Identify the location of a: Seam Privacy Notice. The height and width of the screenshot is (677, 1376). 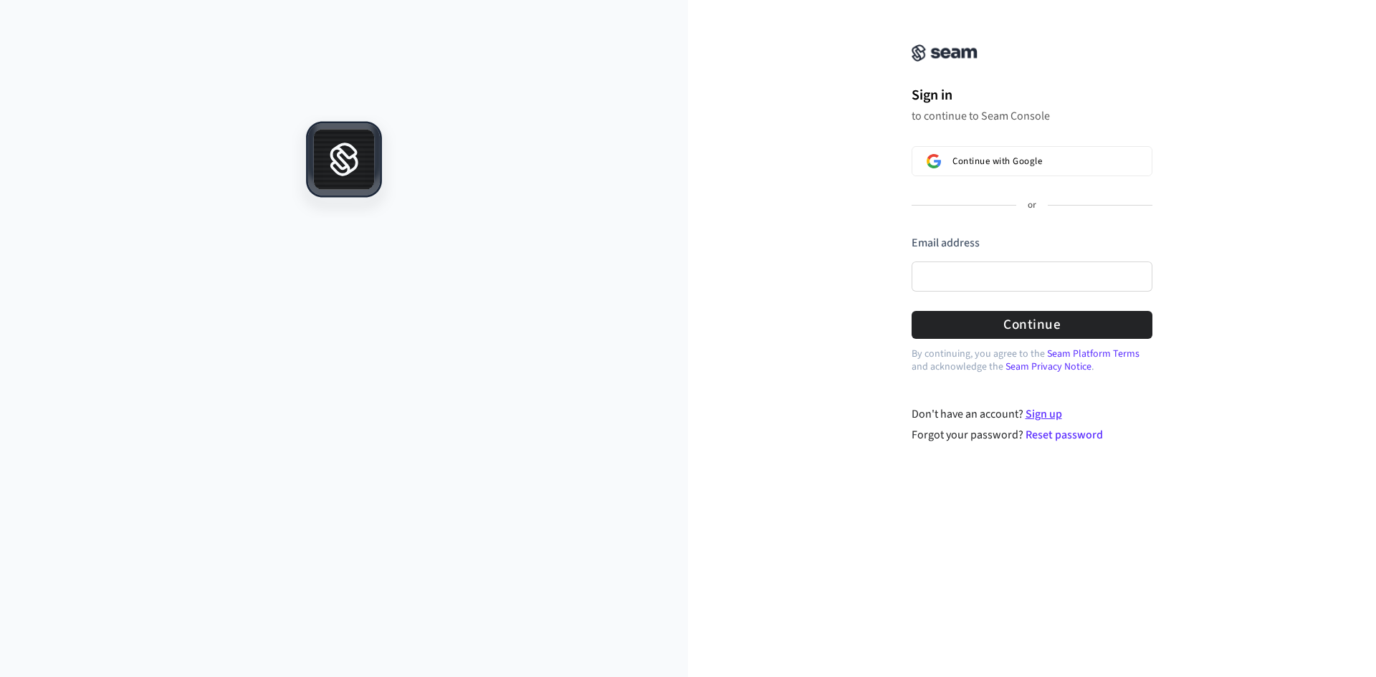
(1048, 367).